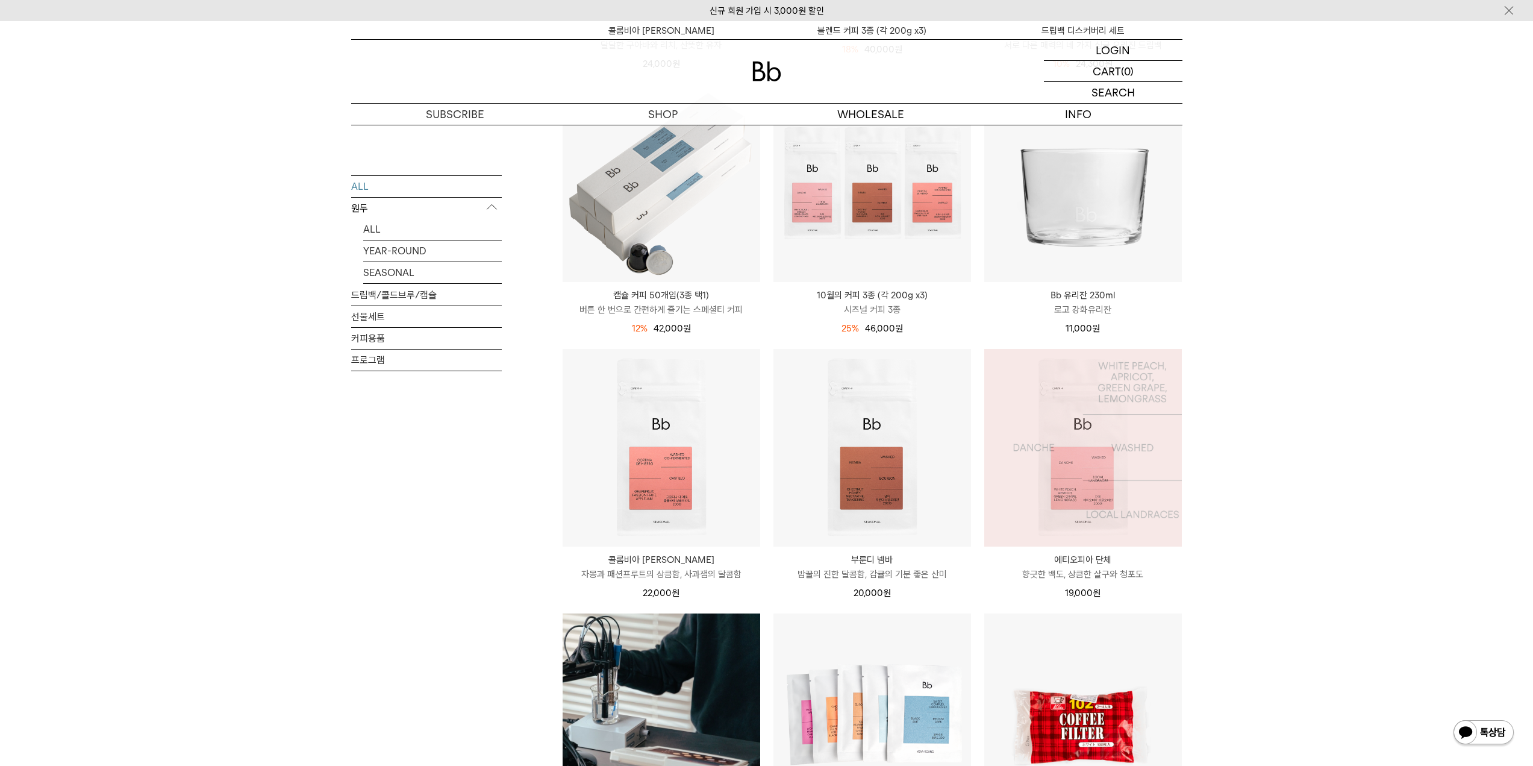  I want to click on a: 10월의 커피 3종 (각 200g x3), so click(872, 183).